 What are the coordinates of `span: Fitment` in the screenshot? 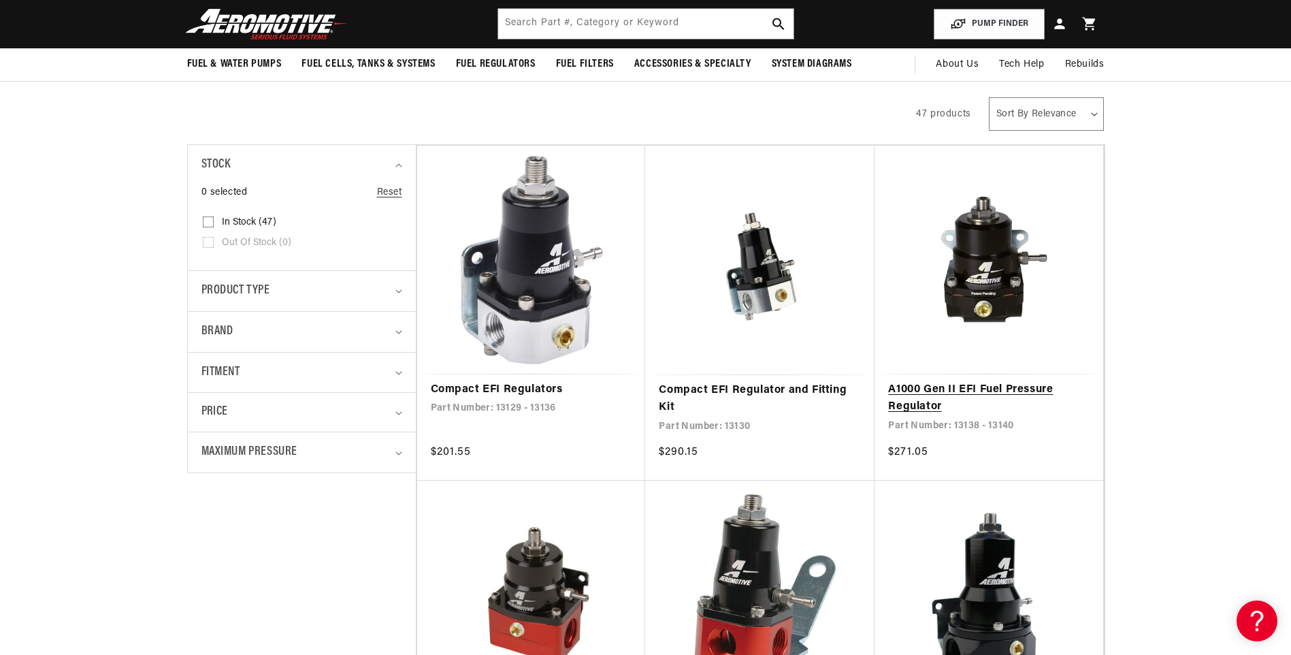 It's located at (221, 372).